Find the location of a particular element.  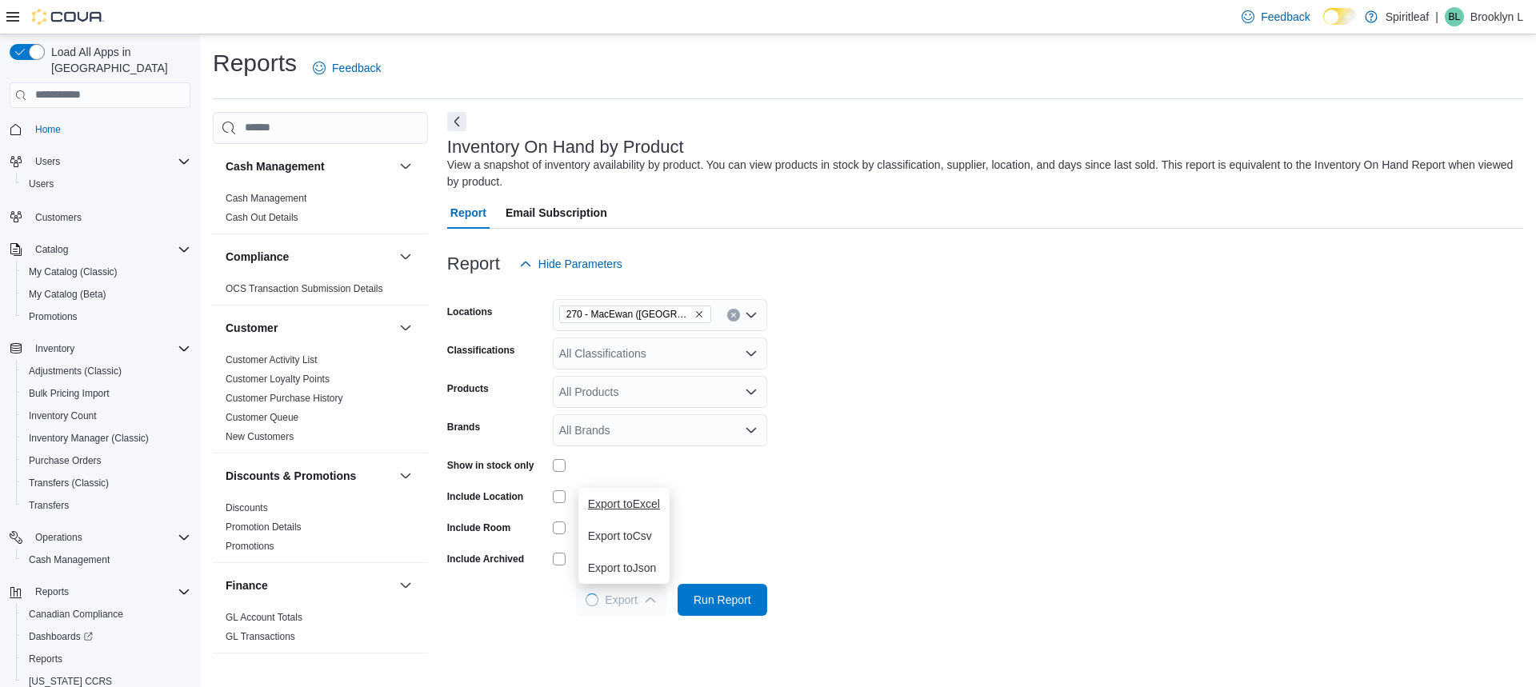

span: Catalog is located at coordinates (110, 250).